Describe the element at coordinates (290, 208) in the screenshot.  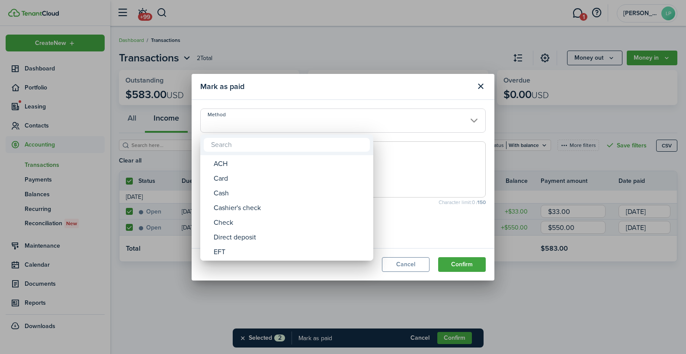
I see `div: Cashier's check` at that location.